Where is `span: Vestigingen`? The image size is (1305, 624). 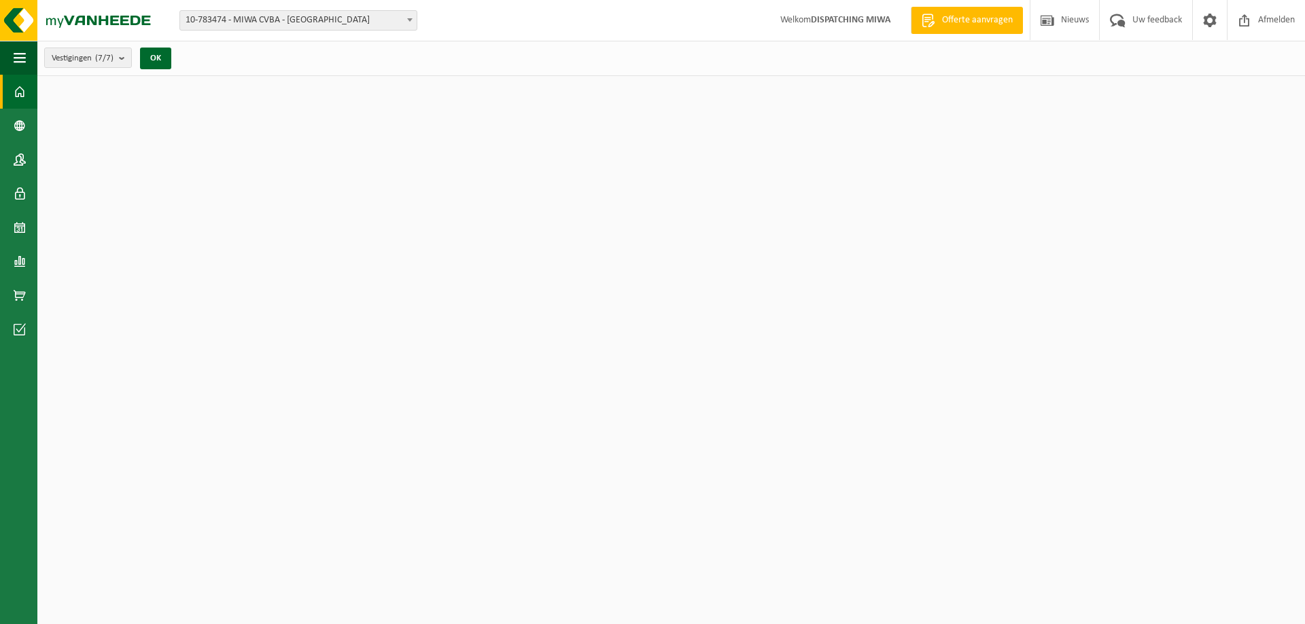
span: Vestigingen is located at coordinates (82, 58).